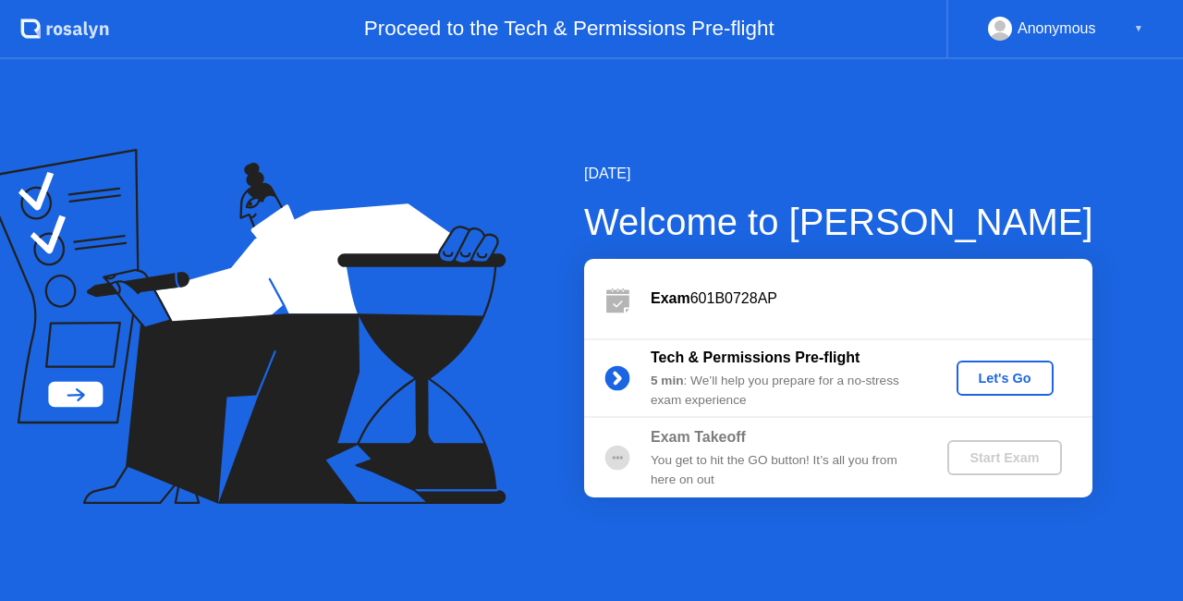 Image resolution: width=1183 pixels, height=601 pixels. What do you see at coordinates (872, 299) in the screenshot?
I see `div: 601B0728AP` at bounding box center [872, 299].